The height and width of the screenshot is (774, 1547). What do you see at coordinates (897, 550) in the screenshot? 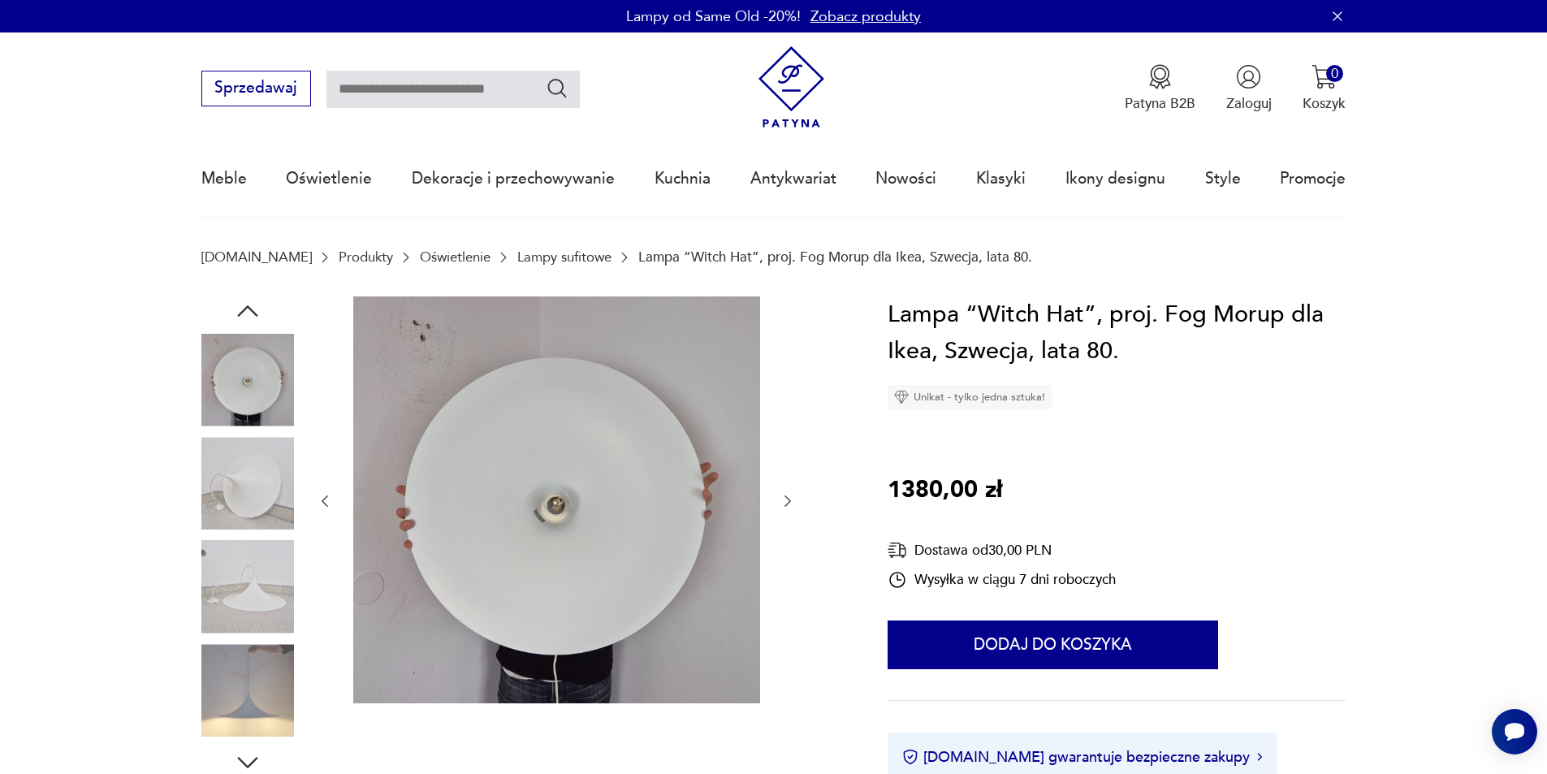
I see `img: Ikona dostawy` at bounding box center [897, 550].